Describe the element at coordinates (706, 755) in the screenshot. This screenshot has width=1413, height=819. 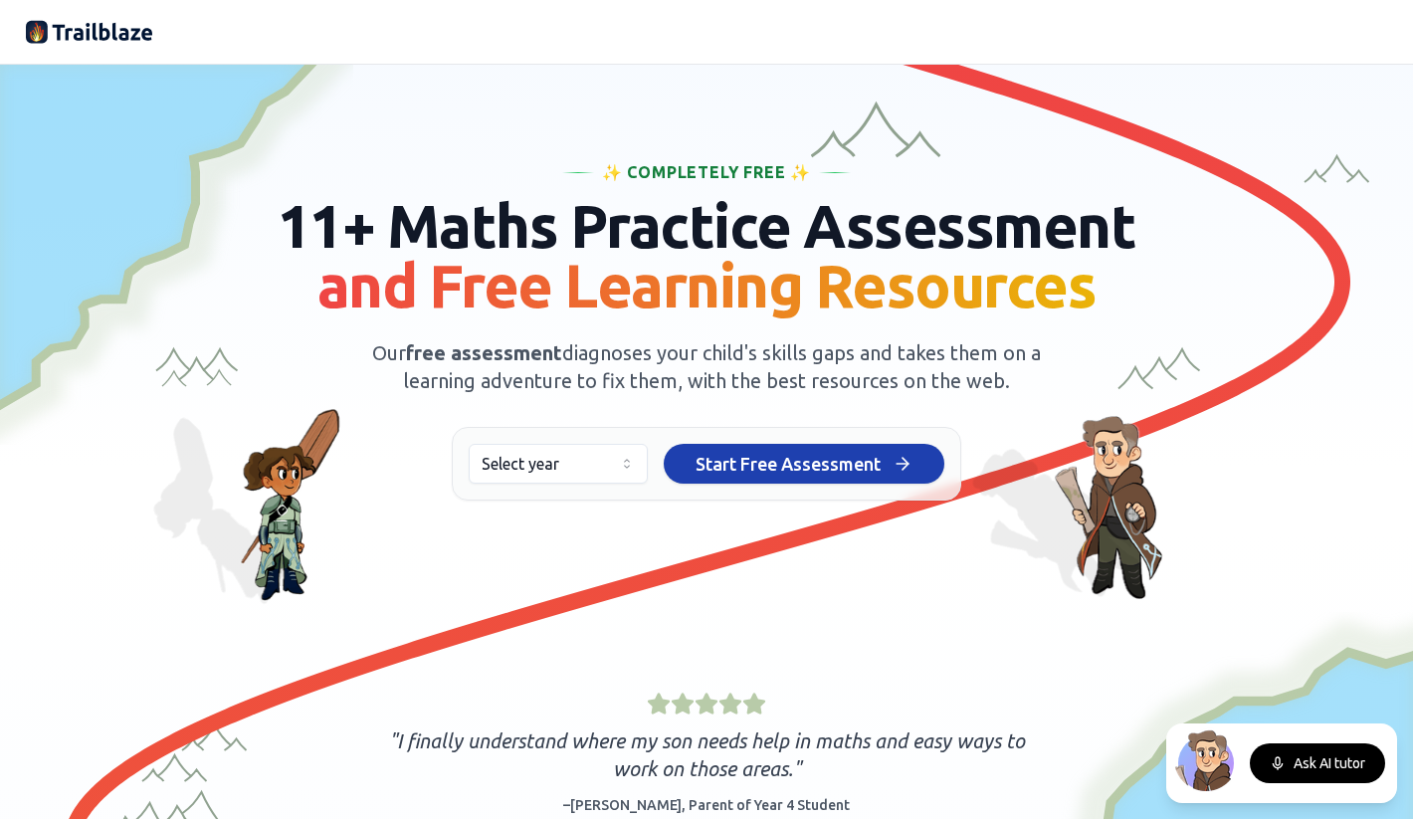
I see `p: " I finally understand where my son needs help in maths and easy ways to work on those areas. "` at that location.